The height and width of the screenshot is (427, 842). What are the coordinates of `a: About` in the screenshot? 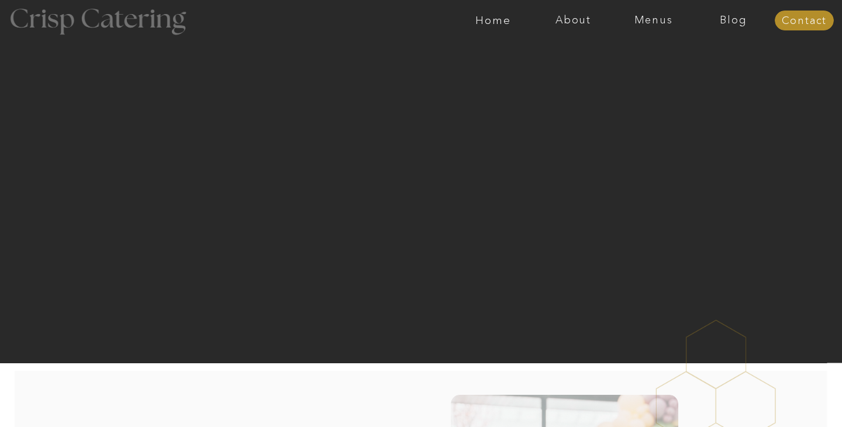 It's located at (573, 20).